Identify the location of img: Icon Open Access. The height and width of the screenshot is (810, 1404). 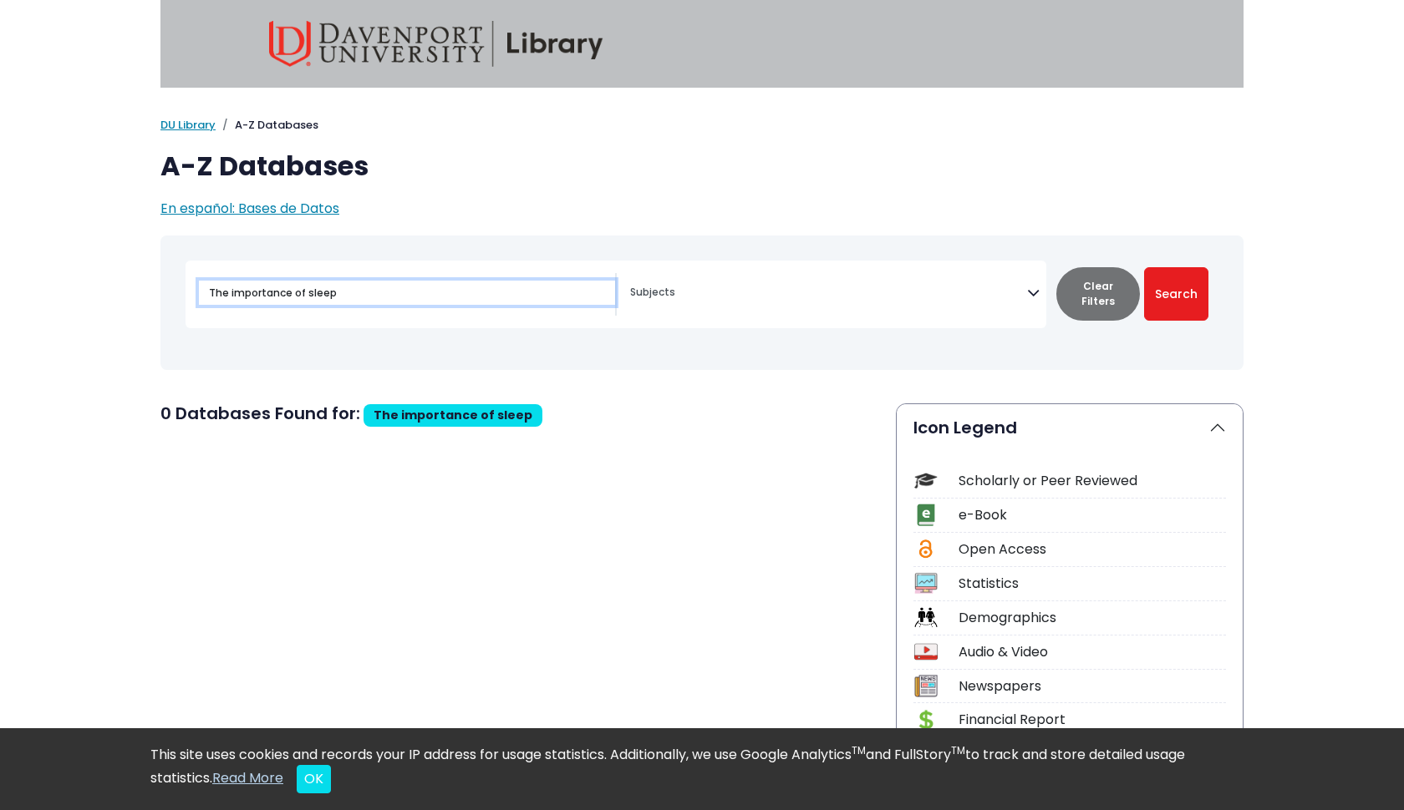
(925, 549).